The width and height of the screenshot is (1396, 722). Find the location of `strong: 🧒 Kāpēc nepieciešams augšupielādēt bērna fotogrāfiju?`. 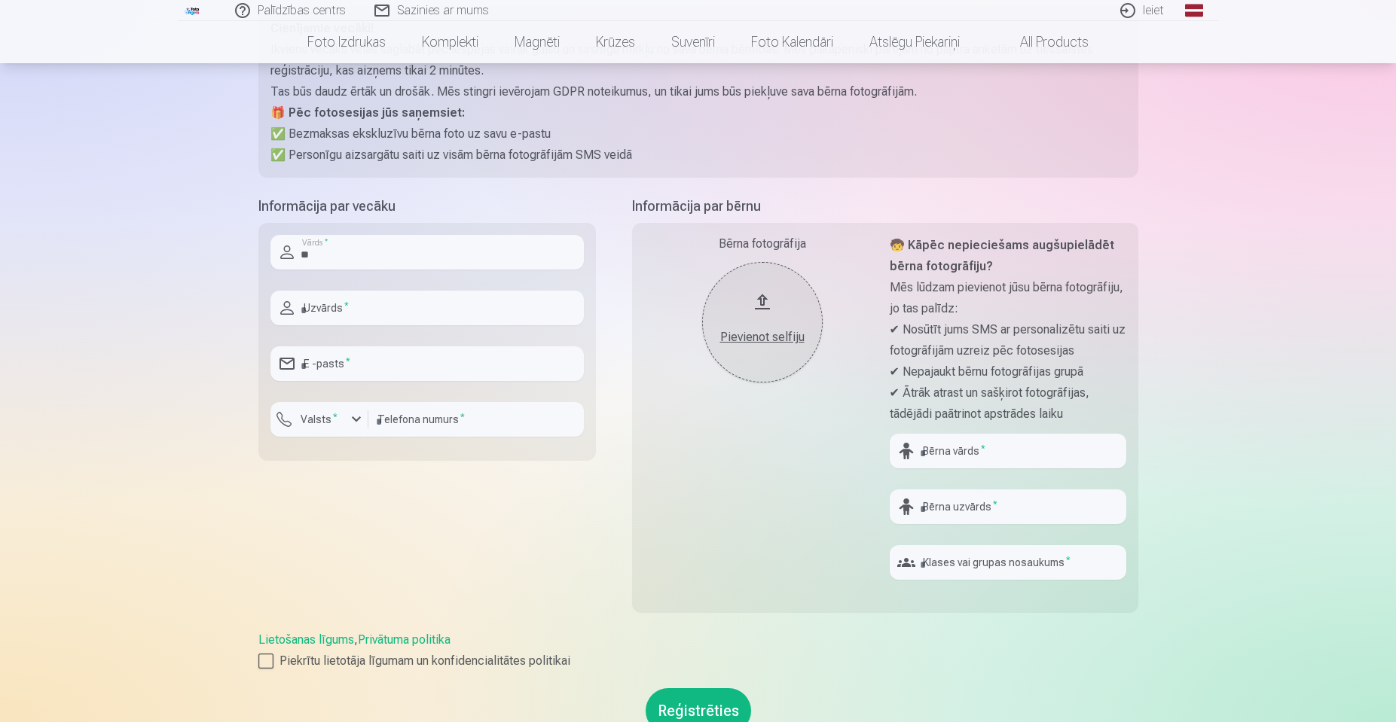

strong: 🧒 Kāpēc nepieciešams augšupielādēt bērna fotogrāfiju? is located at coordinates (1002, 255).